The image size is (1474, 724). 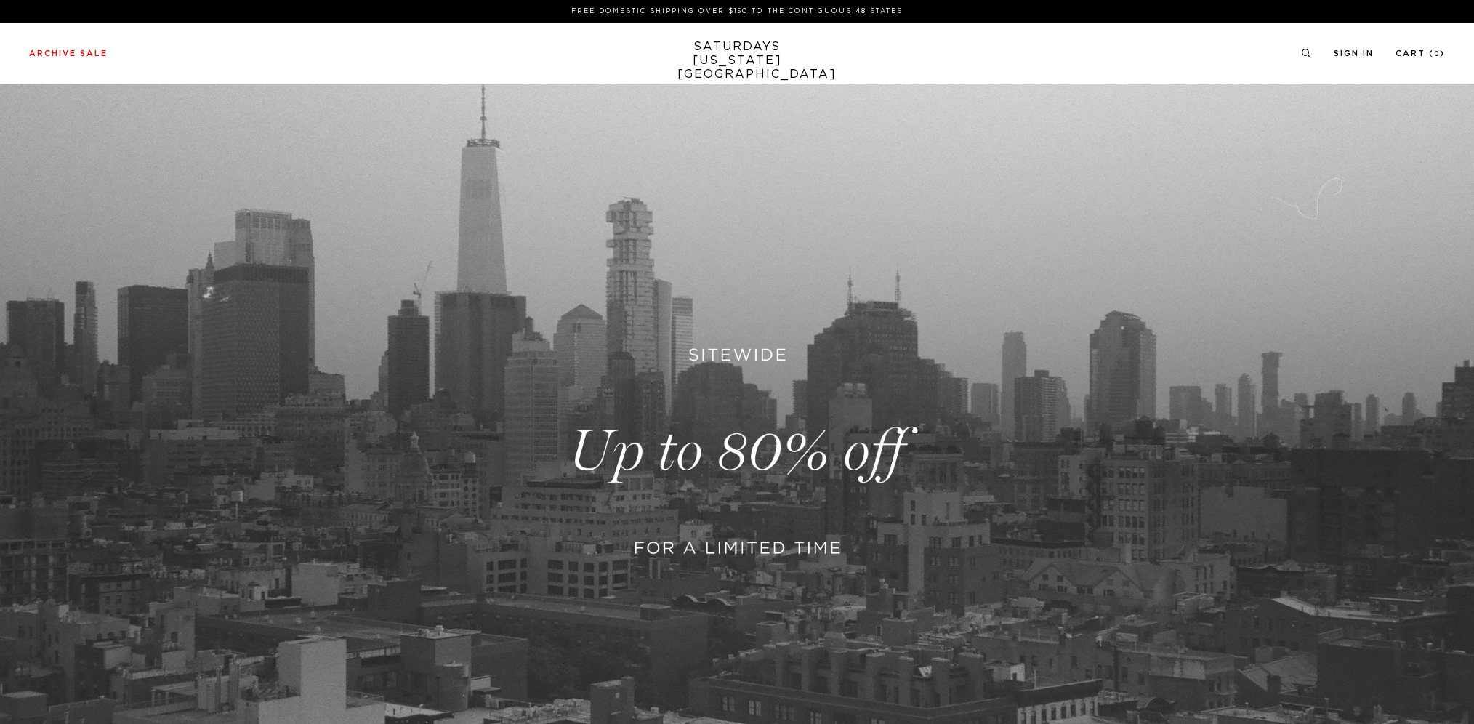 I want to click on small: 0, so click(x=1437, y=54).